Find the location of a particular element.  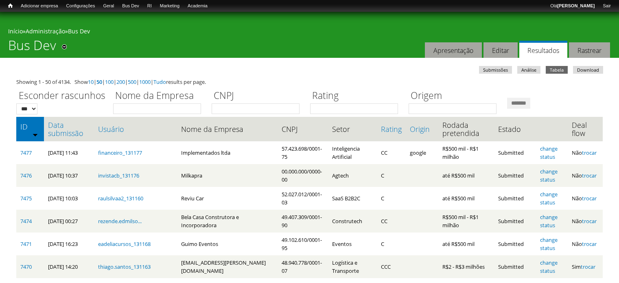

td: Reviu Car is located at coordinates (227, 198).